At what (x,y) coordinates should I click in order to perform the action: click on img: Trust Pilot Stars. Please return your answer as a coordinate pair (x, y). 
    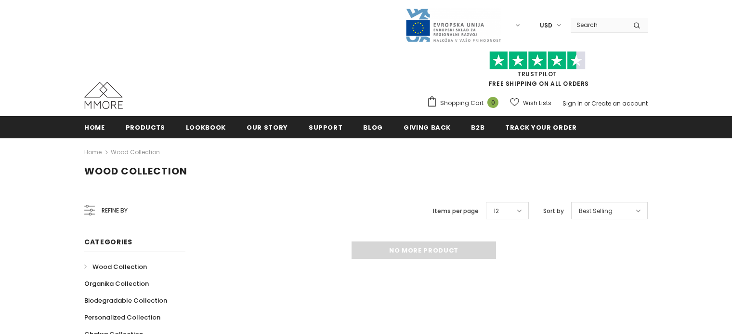
    Looking at the image, I should click on (537, 60).